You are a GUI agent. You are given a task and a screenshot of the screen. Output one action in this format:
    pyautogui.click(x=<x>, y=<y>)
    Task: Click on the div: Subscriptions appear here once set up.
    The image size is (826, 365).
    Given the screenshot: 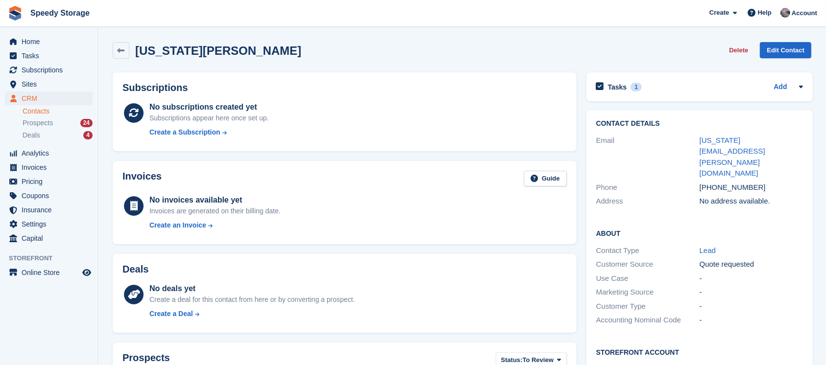 What is the action you would take?
    pyautogui.click(x=209, y=118)
    